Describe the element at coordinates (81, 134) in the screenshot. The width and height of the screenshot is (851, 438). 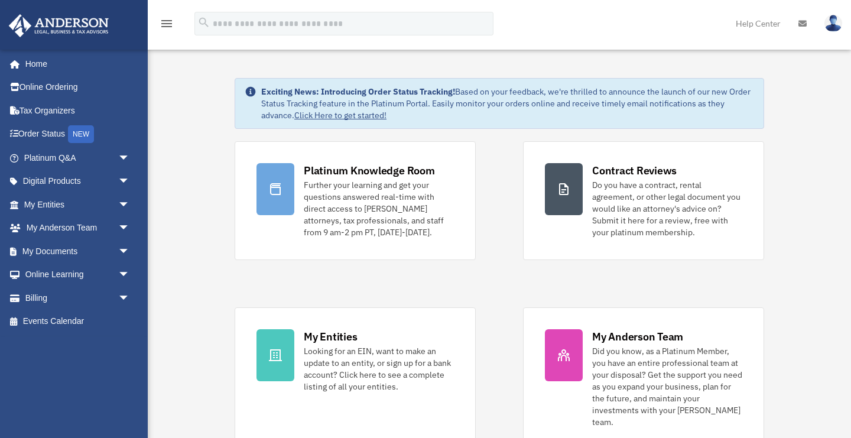
I see `div: NEW` at that location.